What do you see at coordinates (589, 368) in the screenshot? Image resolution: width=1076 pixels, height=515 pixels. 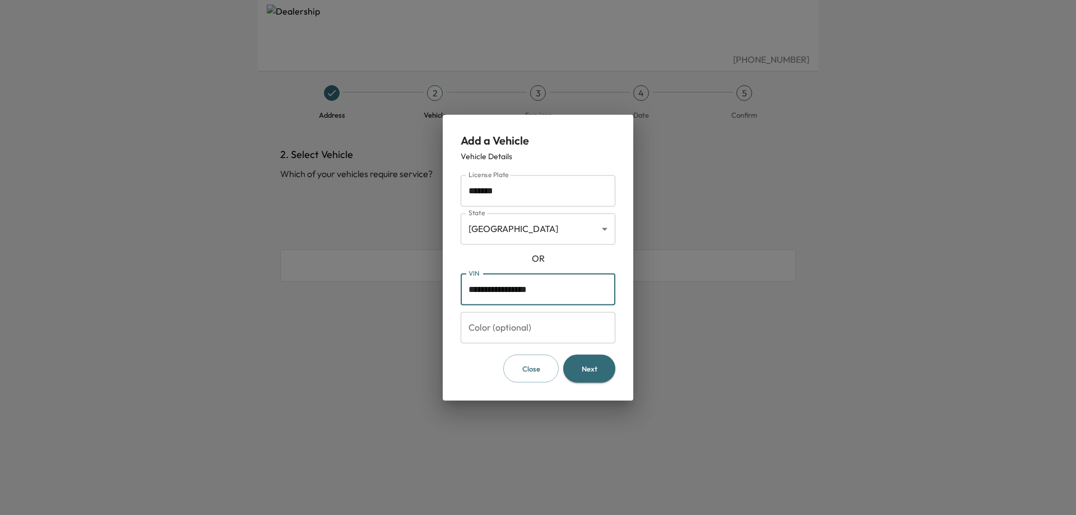 I see `button: Next` at bounding box center [589, 368].